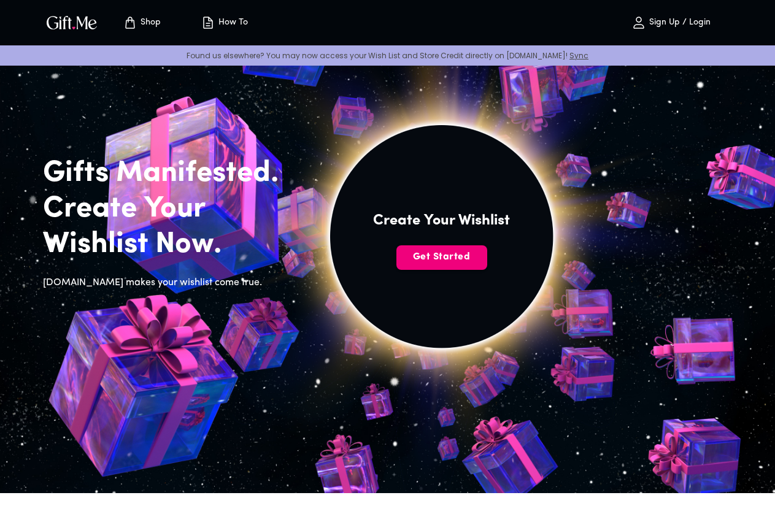 This screenshot has width=775, height=525. What do you see at coordinates (442, 257) in the screenshot?
I see `span: Get Started` at bounding box center [442, 257].